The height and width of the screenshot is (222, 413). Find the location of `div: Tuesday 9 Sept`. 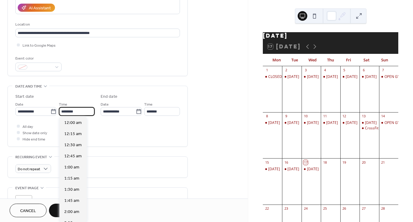

div: Tuesday 9 Sept is located at coordinates (292, 123).